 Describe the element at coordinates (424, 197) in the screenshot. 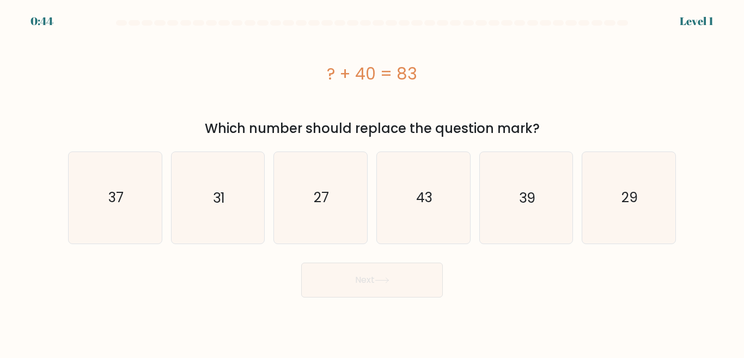

I see `text: 43` at that location.